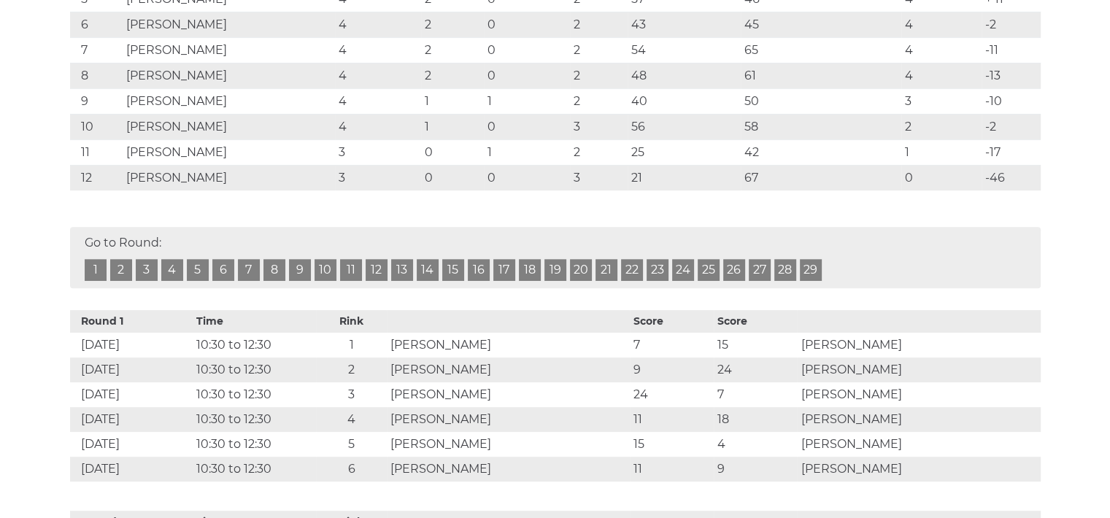 The image size is (1110, 518). What do you see at coordinates (760, 270) in the screenshot?
I see `a: 27` at bounding box center [760, 270].